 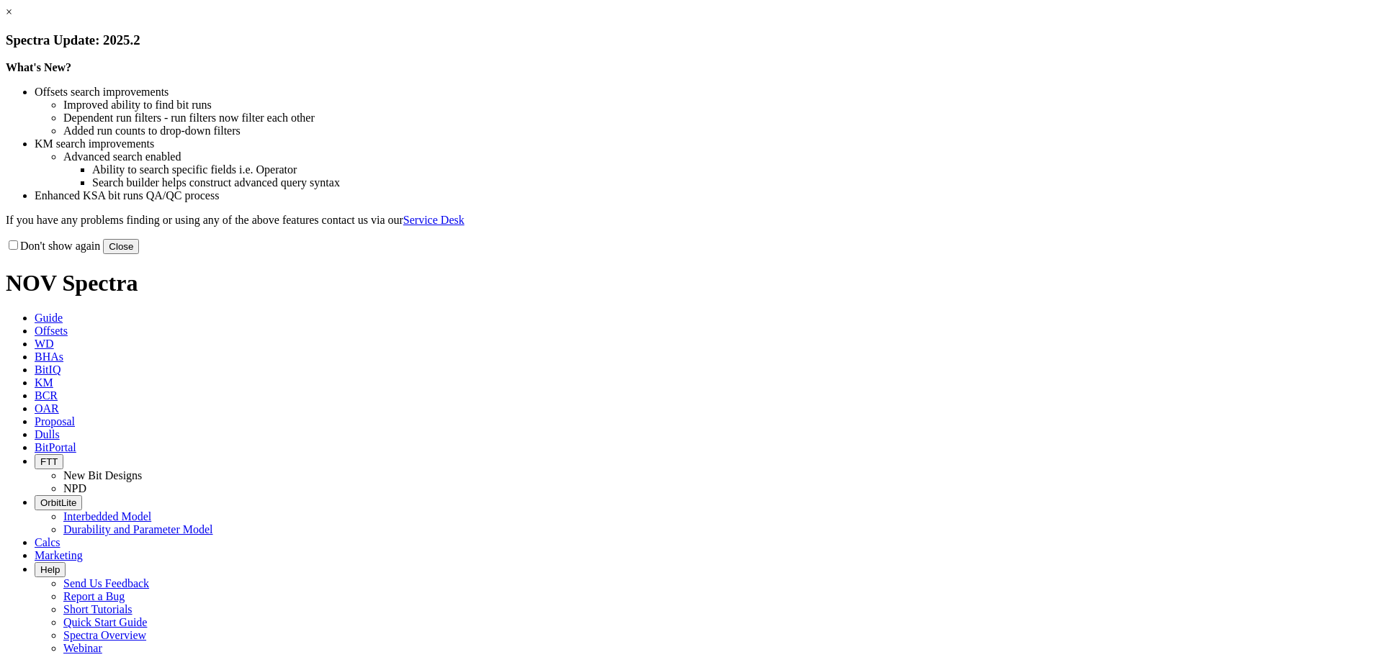 I want to click on a: Send Us Feedback, so click(x=106, y=583).